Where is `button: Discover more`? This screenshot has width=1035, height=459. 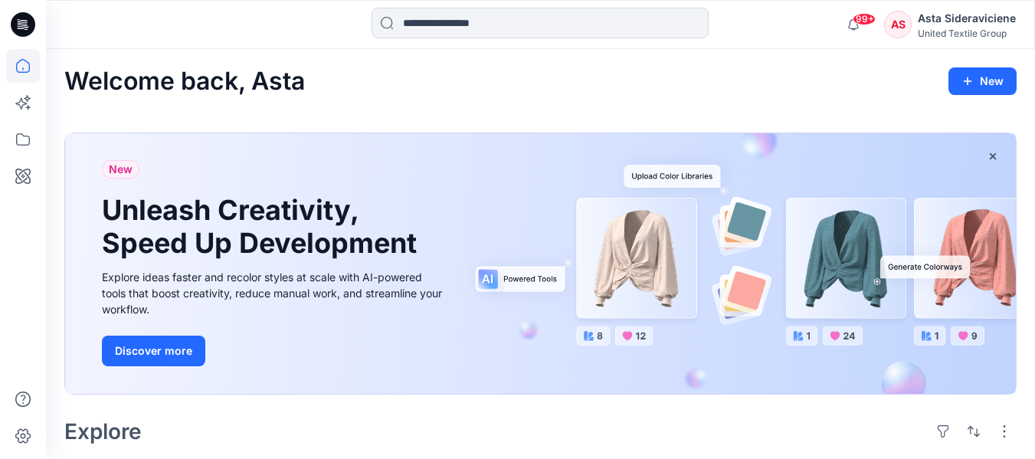 button: Discover more is located at coordinates (153, 351).